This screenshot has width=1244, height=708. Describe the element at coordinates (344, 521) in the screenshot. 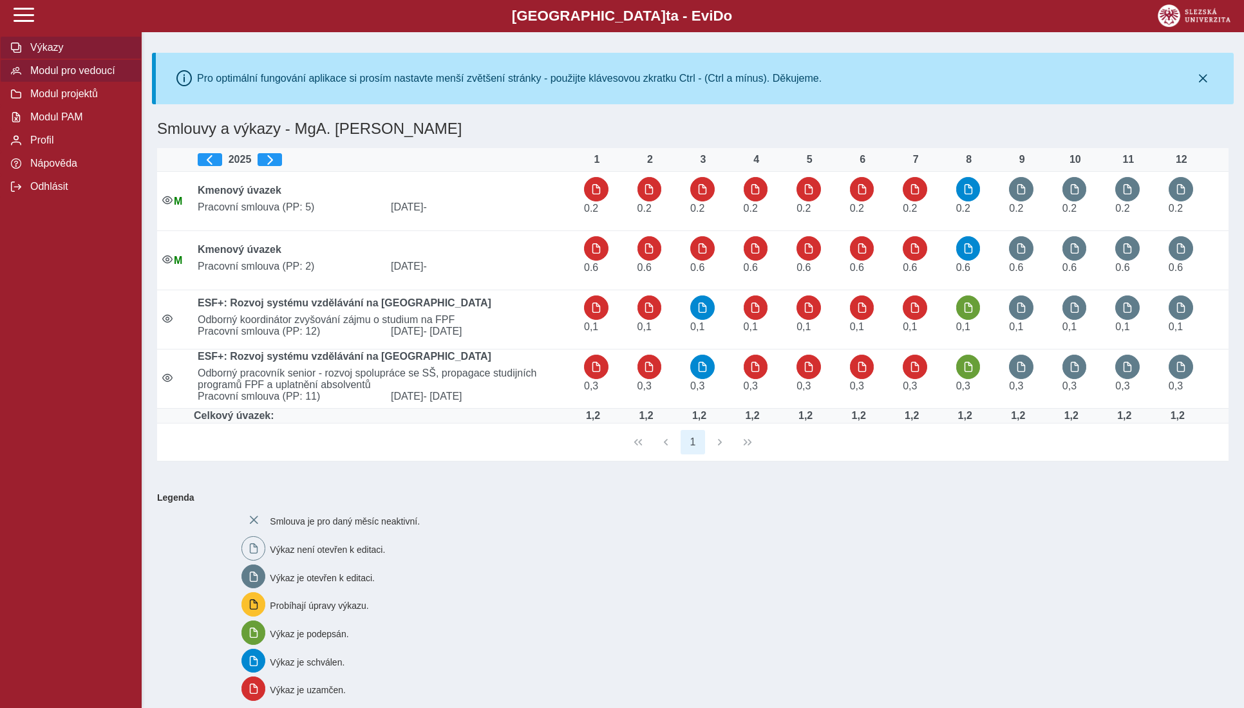

I see `span: Smlouva je pro daný měsíc neaktivní.` at that location.